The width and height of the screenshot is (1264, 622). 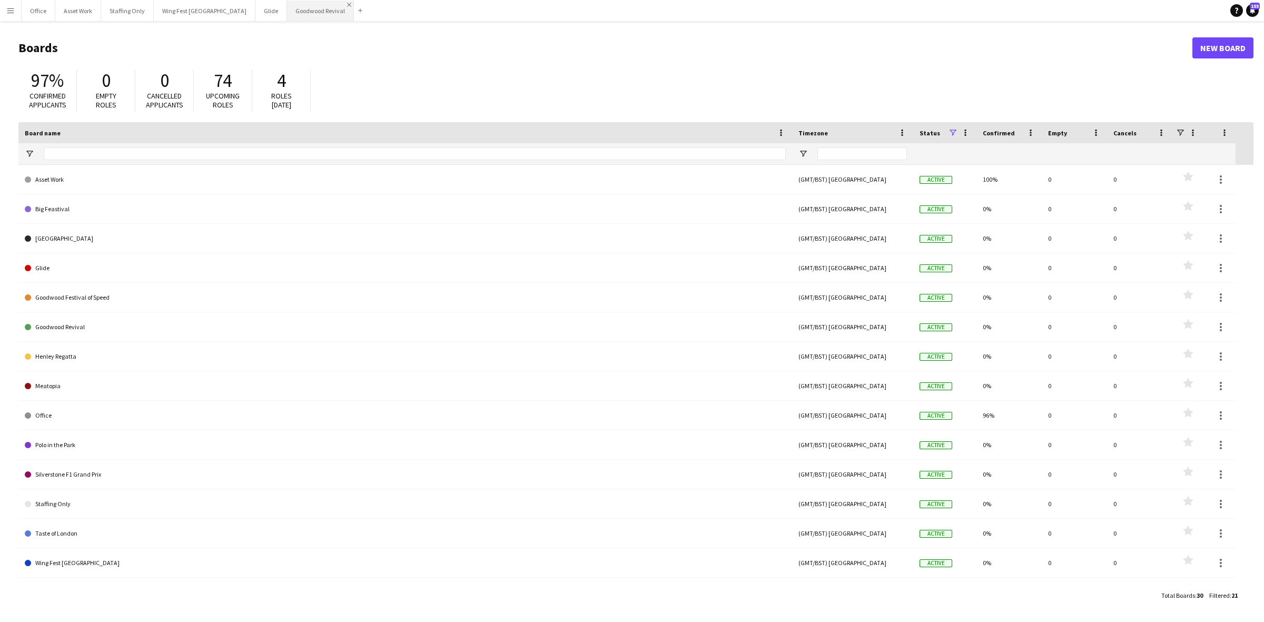 I want to click on button: Office, so click(x=38, y=11).